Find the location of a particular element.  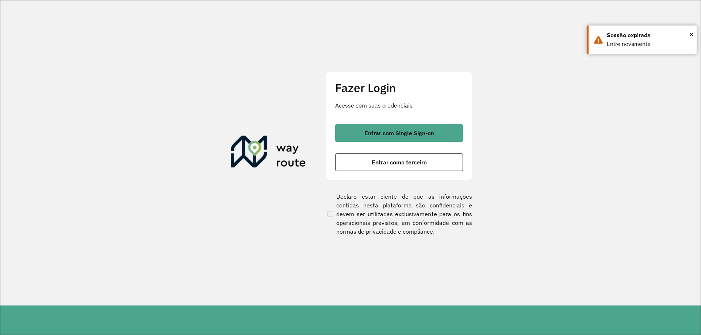

span: Entrar com Single Sign-on is located at coordinates (399, 133).